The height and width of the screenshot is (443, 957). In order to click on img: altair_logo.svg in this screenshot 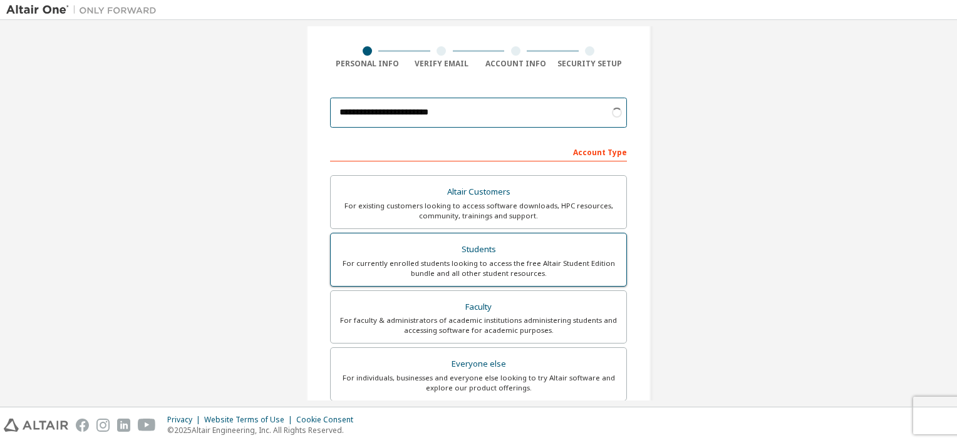, I will do `click(36, 425)`.